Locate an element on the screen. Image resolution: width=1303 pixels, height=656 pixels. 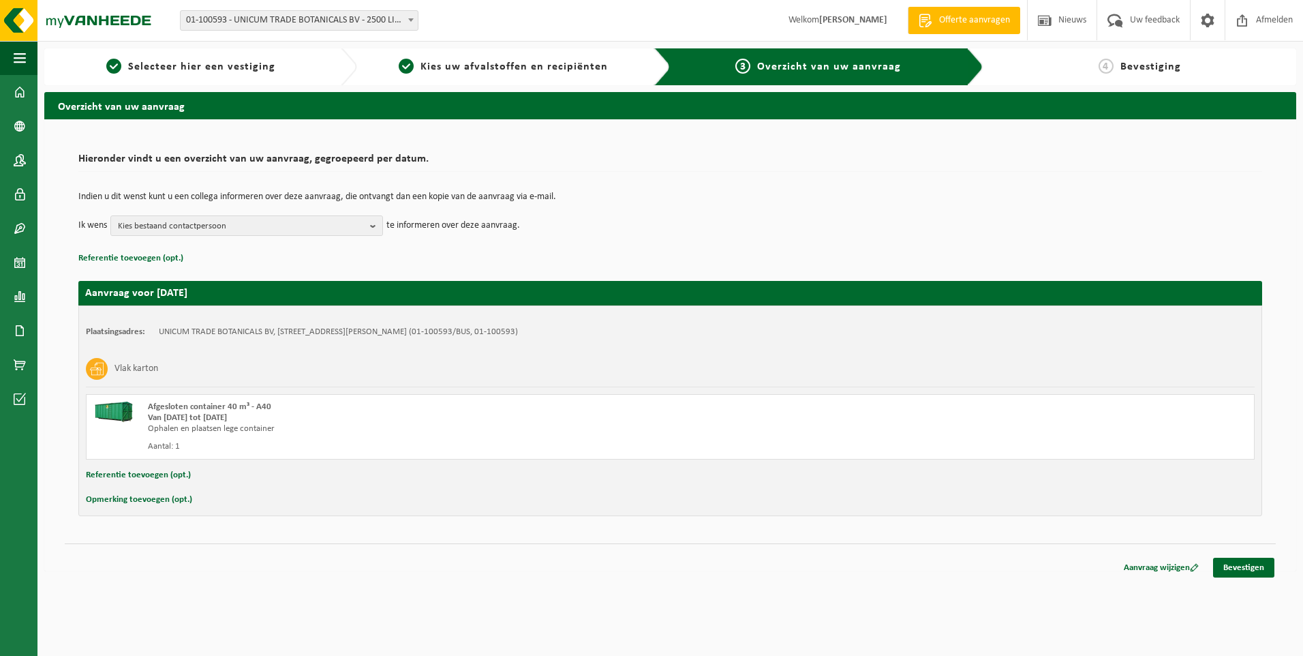
span: Kies bestaand contactpersoon is located at coordinates (241, 226).